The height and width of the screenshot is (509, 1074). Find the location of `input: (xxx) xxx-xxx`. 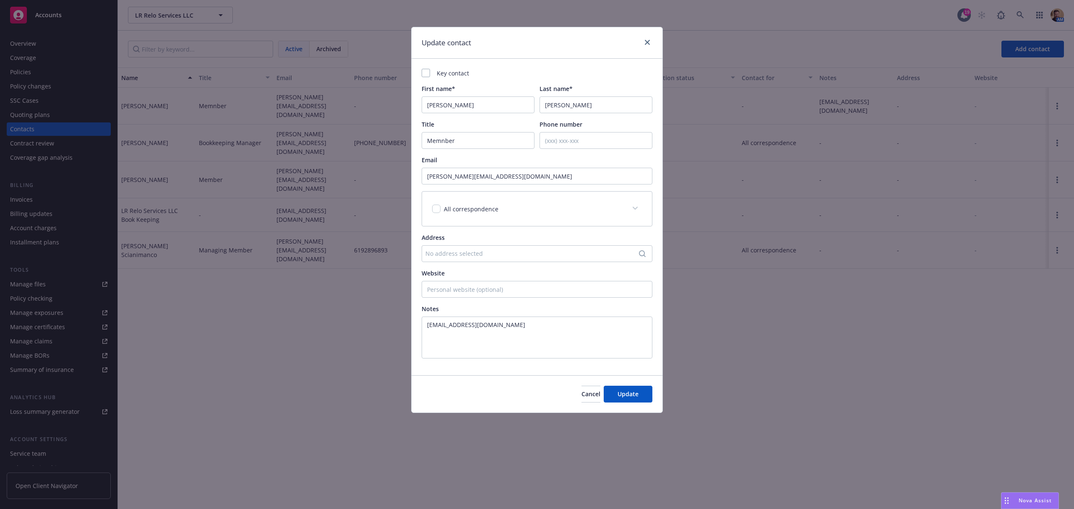

input: (xxx) xxx-xxx is located at coordinates (596, 140).